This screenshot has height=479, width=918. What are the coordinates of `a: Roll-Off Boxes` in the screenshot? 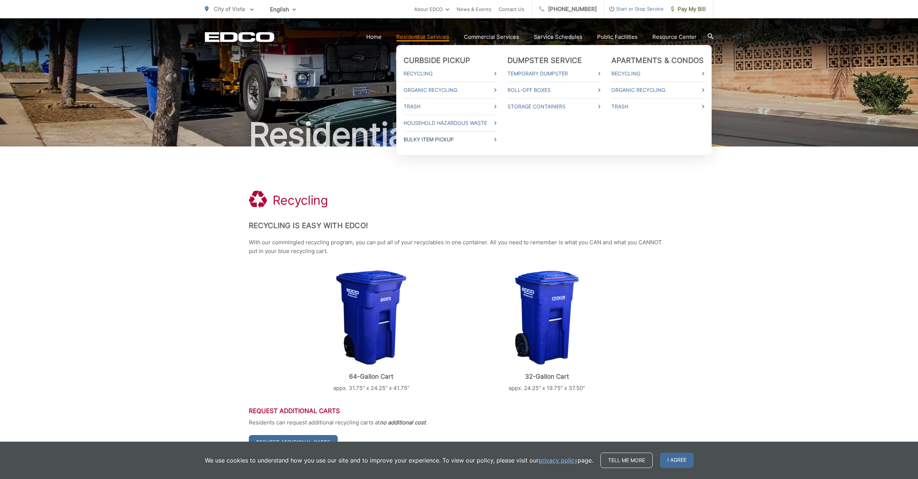 It's located at (554, 90).